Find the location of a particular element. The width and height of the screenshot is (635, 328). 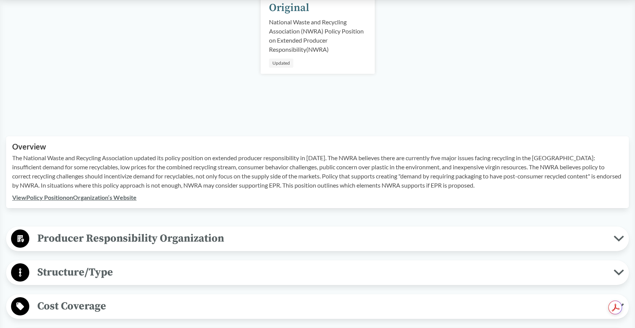

button: Structure/Type is located at coordinates (317, 272).